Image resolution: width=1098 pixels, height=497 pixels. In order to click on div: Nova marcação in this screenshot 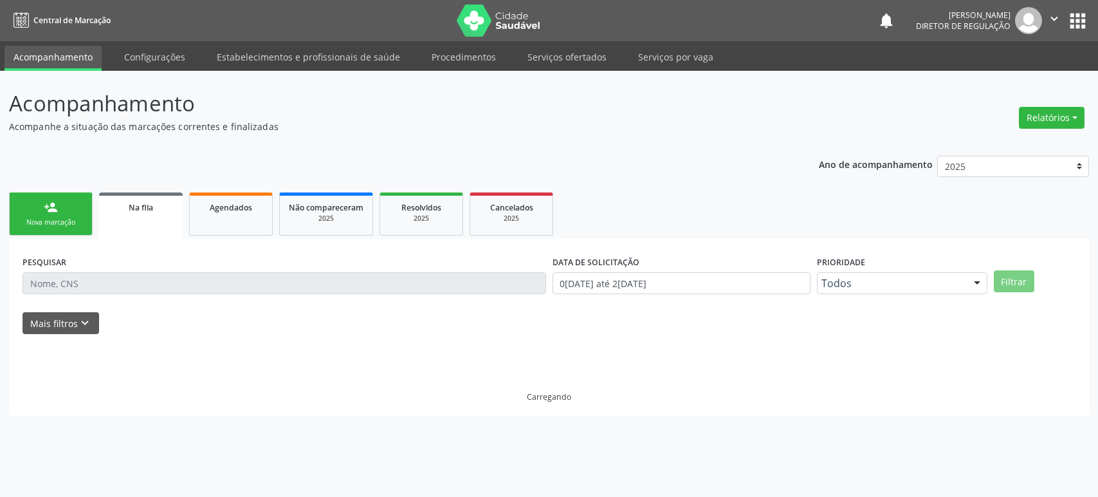, I will do `click(51, 222)`.